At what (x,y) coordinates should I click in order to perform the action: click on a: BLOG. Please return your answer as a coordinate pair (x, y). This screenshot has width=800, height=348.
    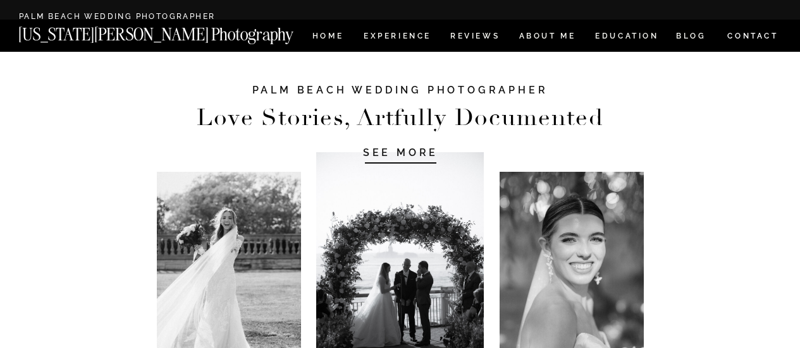
    Looking at the image, I should click on (691, 37).